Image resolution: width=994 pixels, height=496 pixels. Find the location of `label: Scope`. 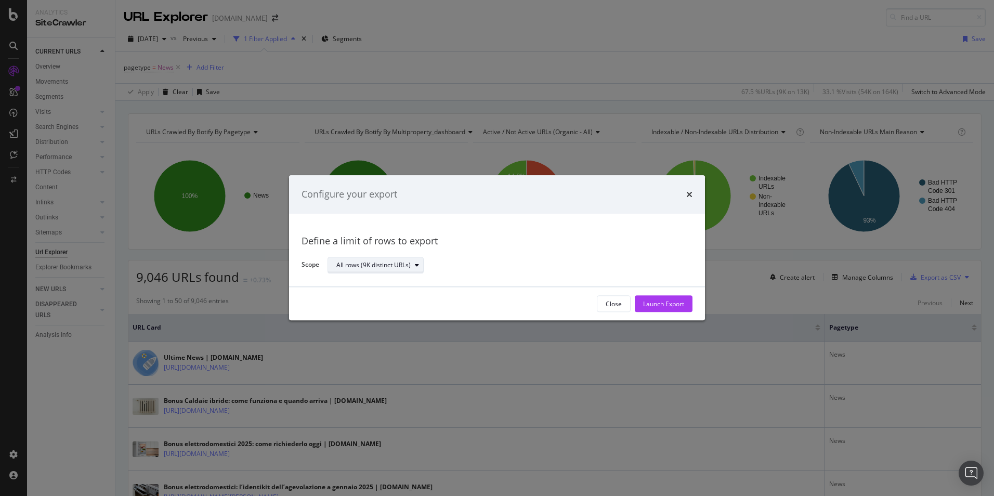

label: Scope is located at coordinates (310, 266).